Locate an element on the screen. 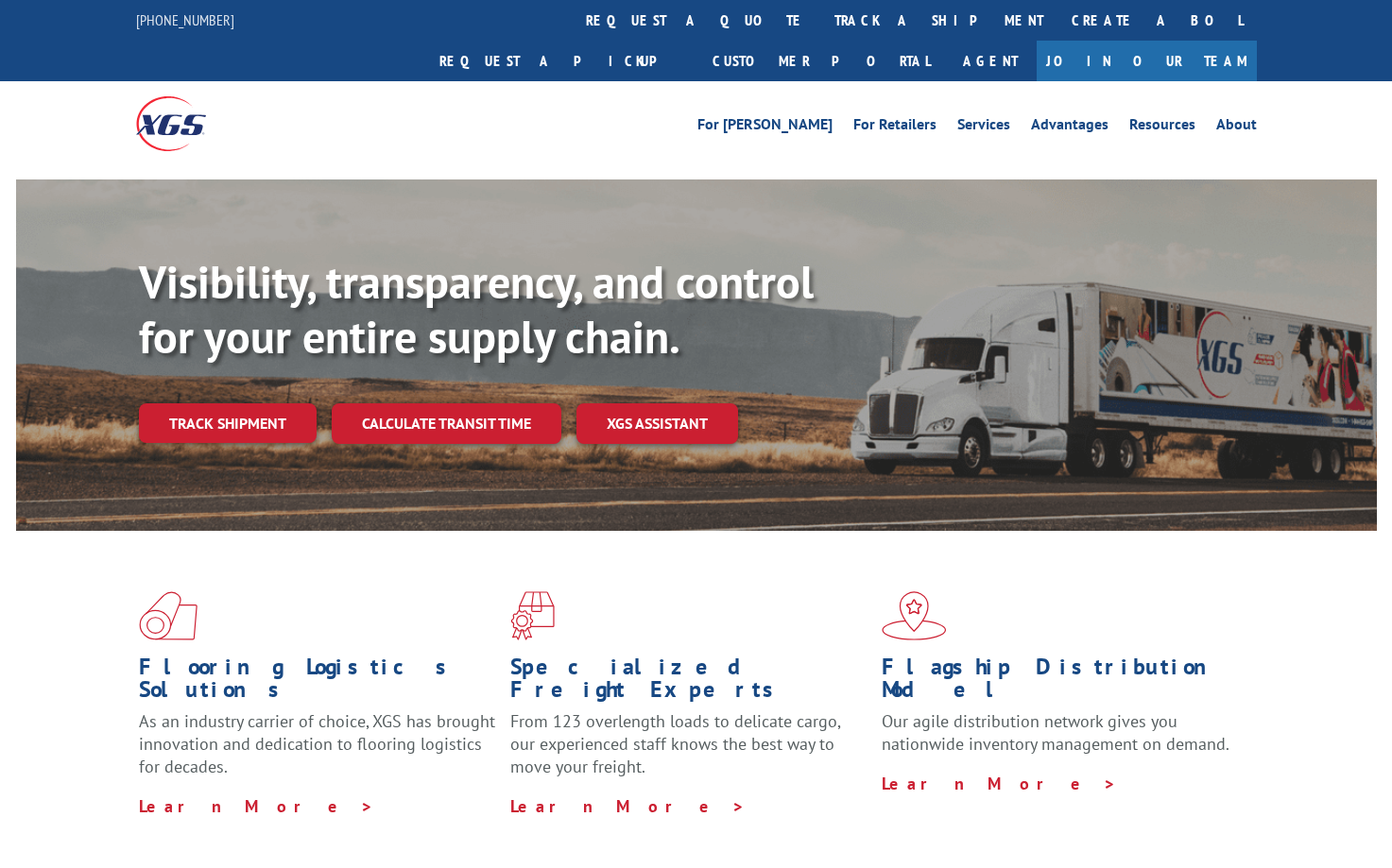 The width and height of the screenshot is (1392, 868). img: xgs-icon-total-supply-chain-intelligence-red is located at coordinates (168, 616).